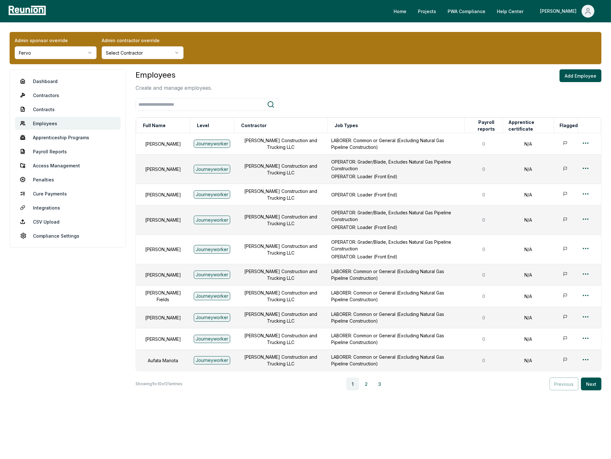  What do you see at coordinates (486, 126) in the screenshot?
I see `button: Payroll reports` at bounding box center [486, 126].